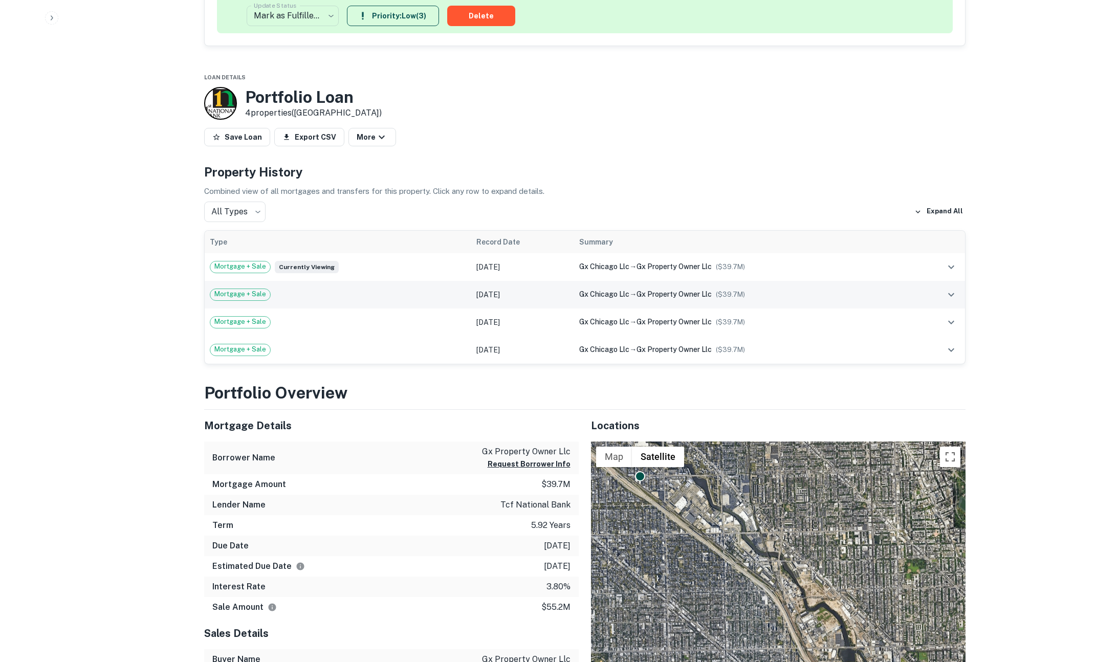 The height and width of the screenshot is (662, 1118). What do you see at coordinates (245, 607) in the screenshot?
I see `h6: Sale Amount` at bounding box center [245, 607].